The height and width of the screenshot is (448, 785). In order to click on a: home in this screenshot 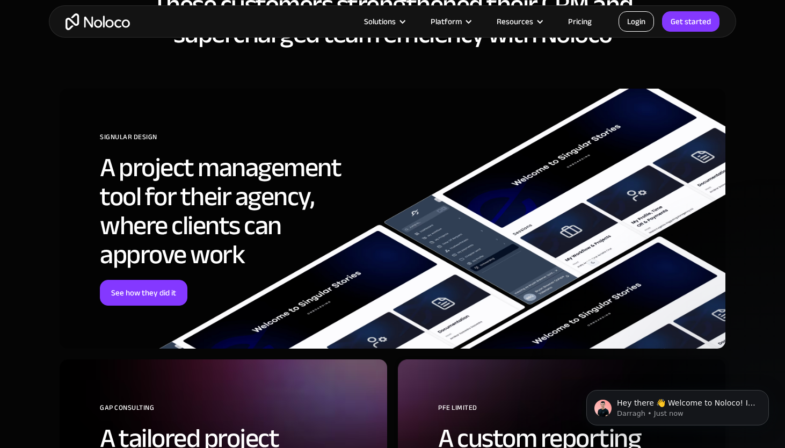, I will do `click(98, 21)`.